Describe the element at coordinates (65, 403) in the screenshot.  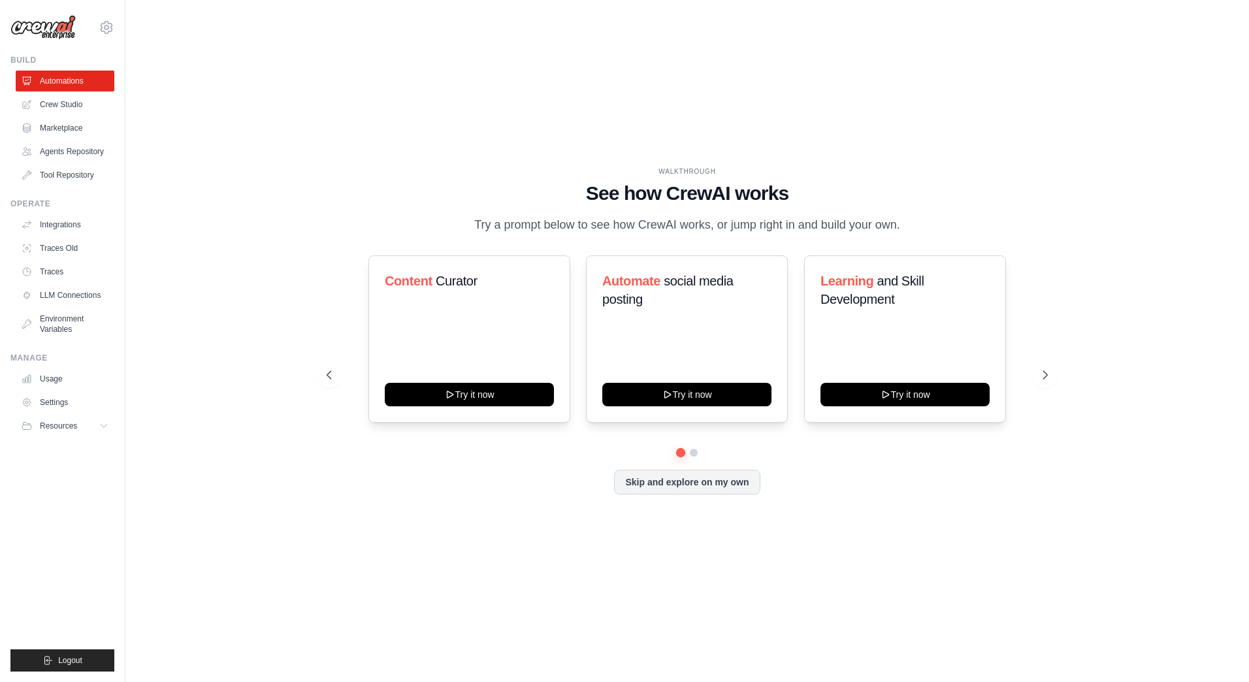
I see `a: Settings` at that location.